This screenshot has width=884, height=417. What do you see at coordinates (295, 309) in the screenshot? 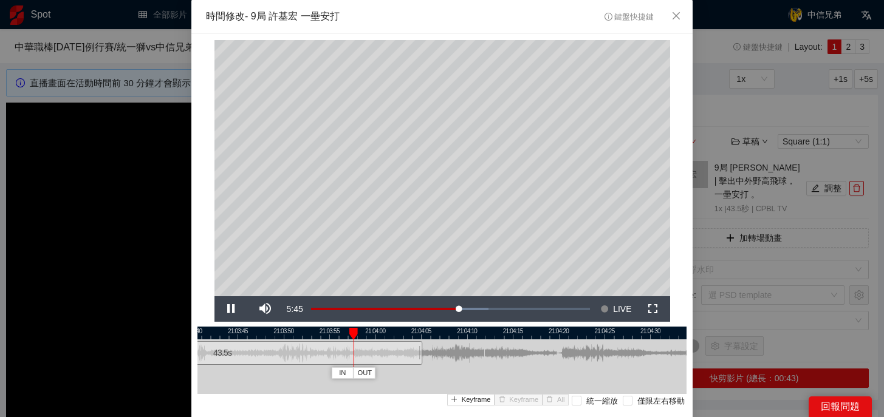
I see `span: 5:45` at bounding box center [295, 309].